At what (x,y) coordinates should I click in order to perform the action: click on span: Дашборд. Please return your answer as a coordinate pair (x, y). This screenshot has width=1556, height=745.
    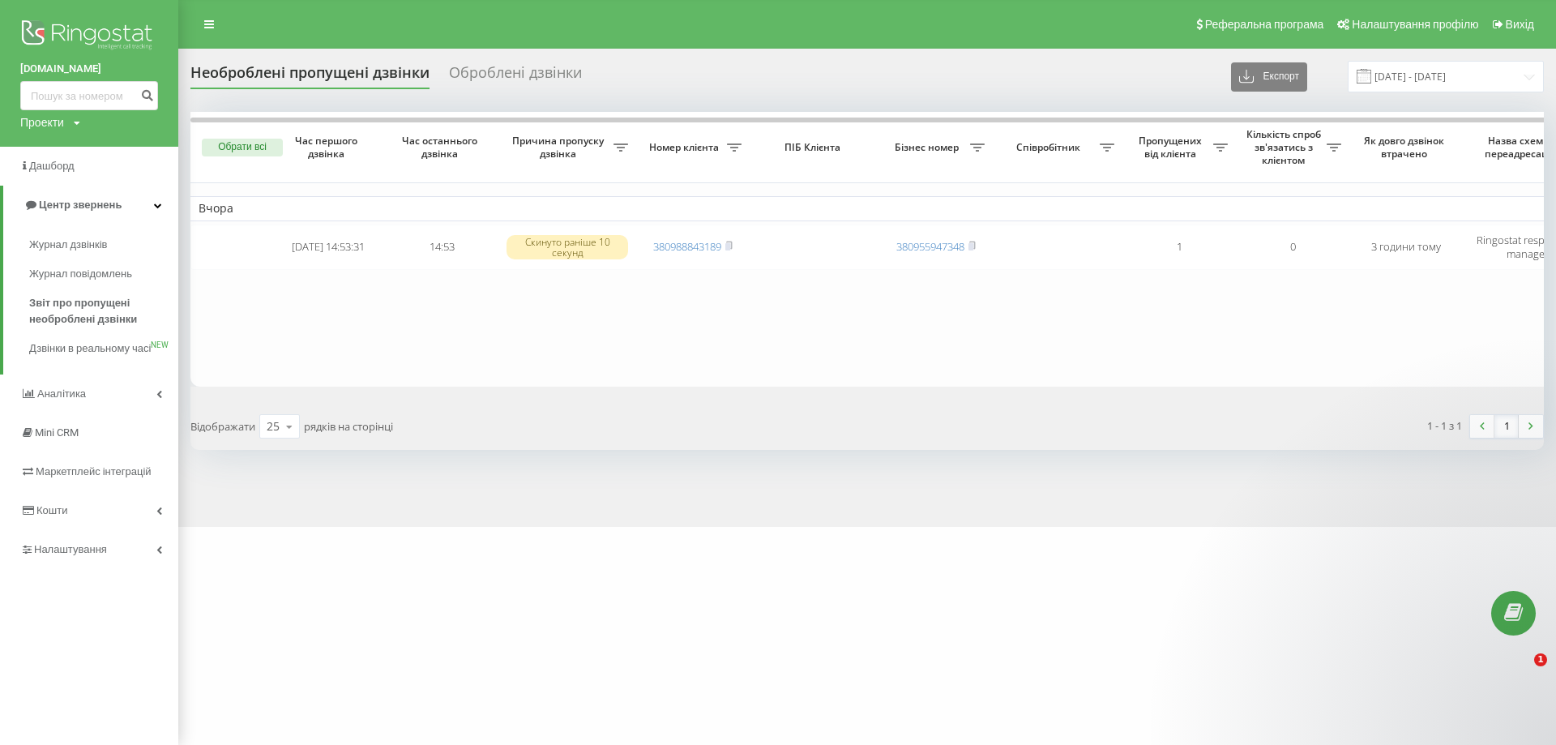
    Looking at the image, I should click on (52, 165).